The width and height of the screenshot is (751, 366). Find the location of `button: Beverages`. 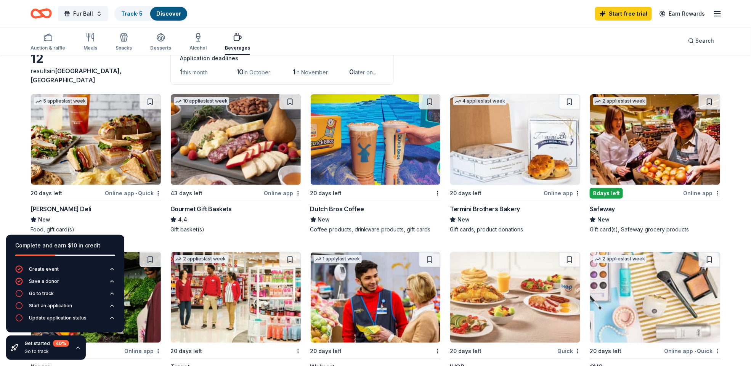

button: Beverages is located at coordinates (238, 42).